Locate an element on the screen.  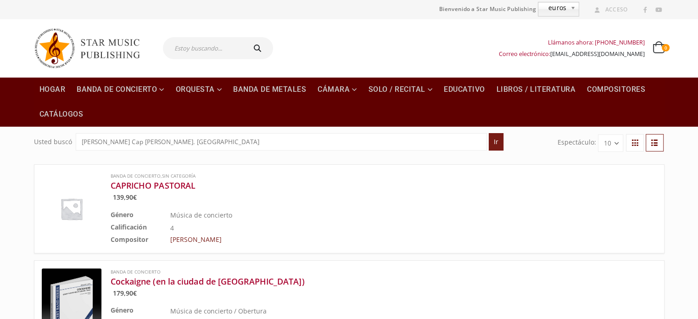
img: Editorial musical Star is located at coordinates (91, 48).